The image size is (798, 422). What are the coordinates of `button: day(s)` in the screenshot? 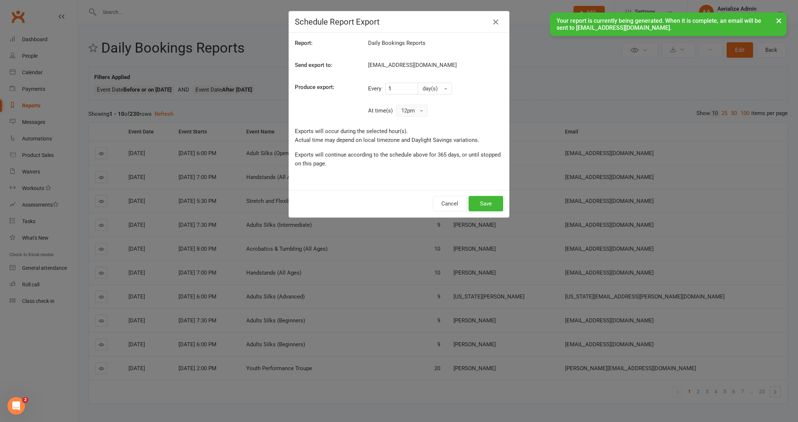 It's located at (435, 89).